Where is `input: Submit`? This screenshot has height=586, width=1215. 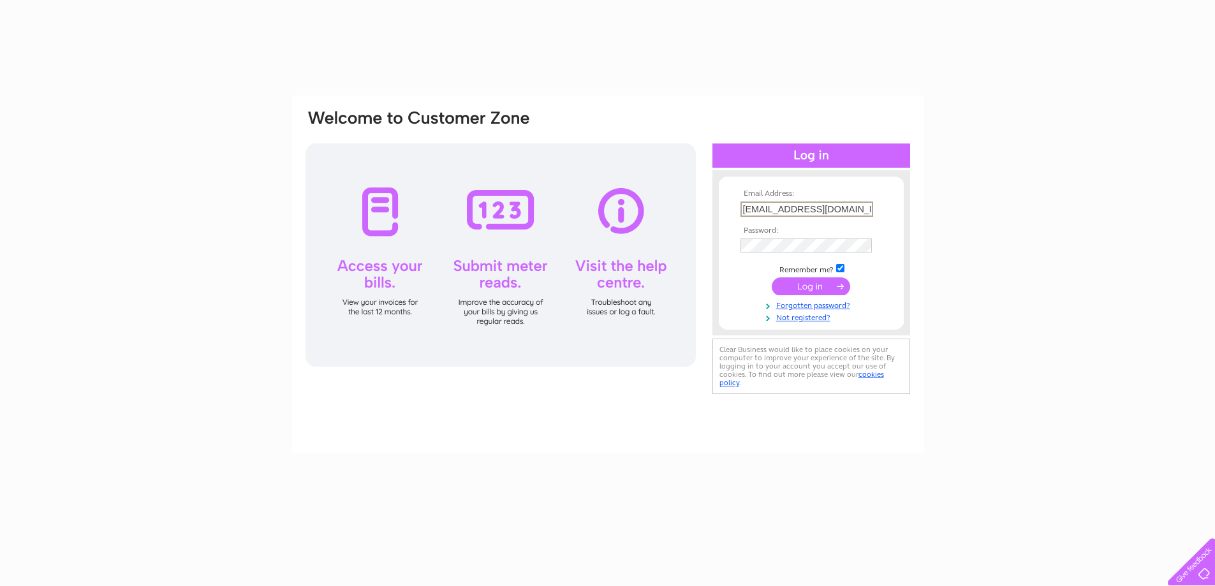 input: Submit is located at coordinates (810, 286).